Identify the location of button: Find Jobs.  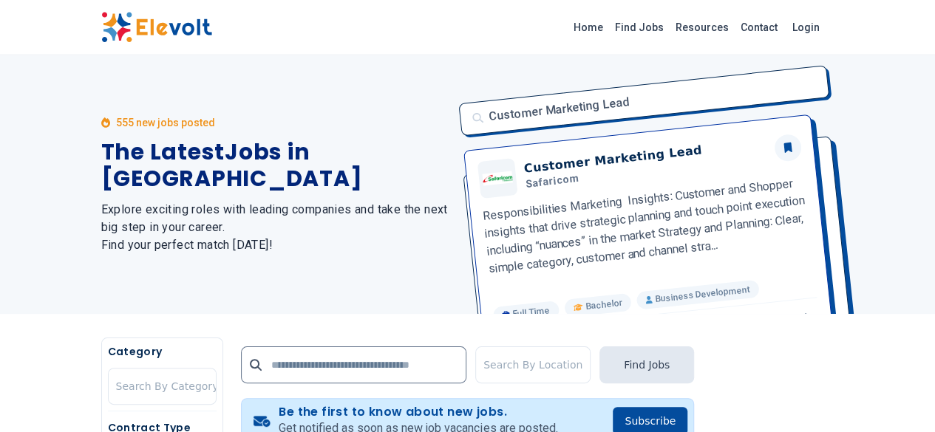
(647, 365).